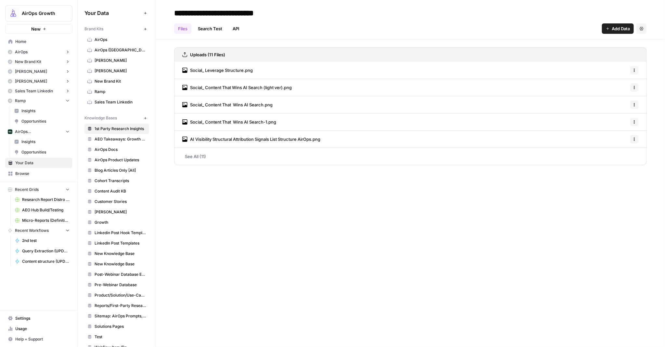  I want to click on a: Blog Articles Only [All], so click(117, 170).